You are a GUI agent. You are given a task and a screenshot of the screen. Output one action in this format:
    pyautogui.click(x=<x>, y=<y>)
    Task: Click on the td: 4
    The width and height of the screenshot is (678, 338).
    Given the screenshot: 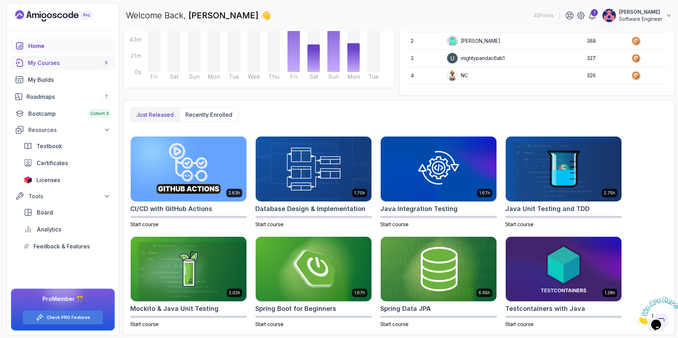 What is the action you would take?
    pyautogui.click(x=424, y=76)
    